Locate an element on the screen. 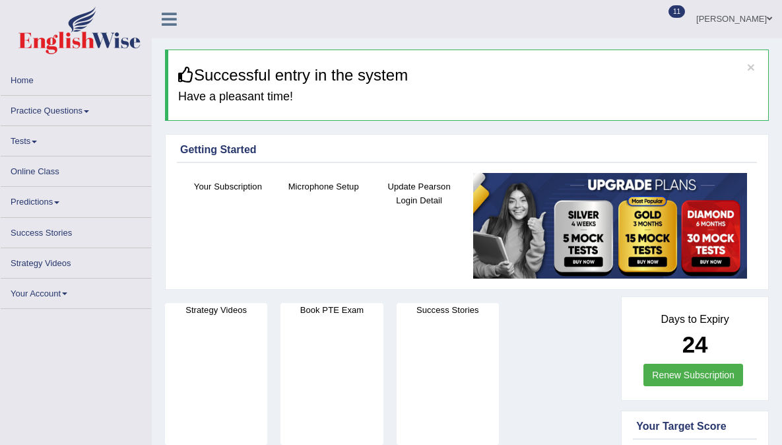  a: Strategy Videos is located at coordinates (76, 261).